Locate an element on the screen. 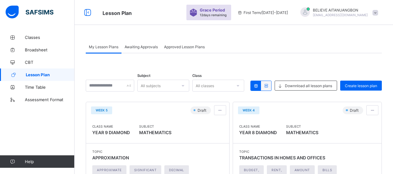  span: YEAR 9 DIAMOND is located at coordinates (111, 132).